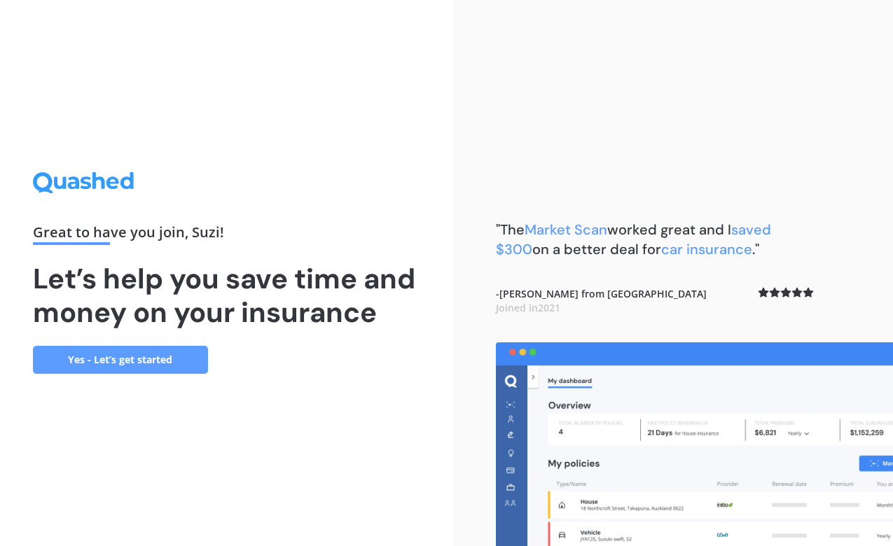  Describe the element at coordinates (633, 239) in the screenshot. I see `b: "The worked great and I on a better deal for ."` at that location.